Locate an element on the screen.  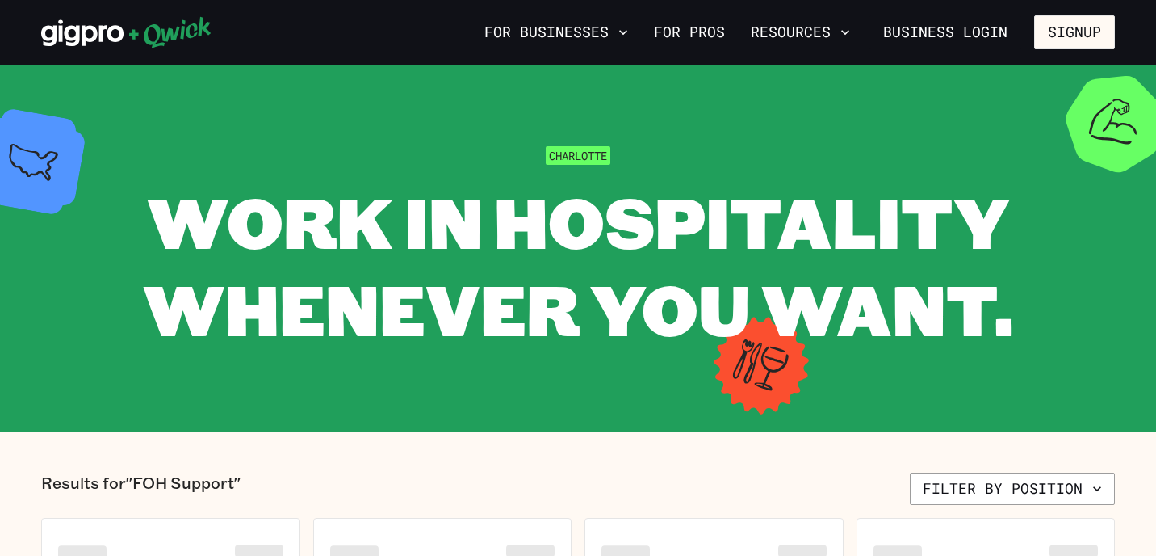
button: Signup is located at coordinates (1075, 32).